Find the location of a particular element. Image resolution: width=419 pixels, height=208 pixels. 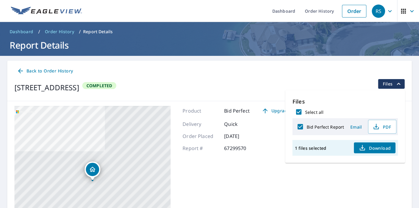

p: Delivery is located at coordinates (201, 124).